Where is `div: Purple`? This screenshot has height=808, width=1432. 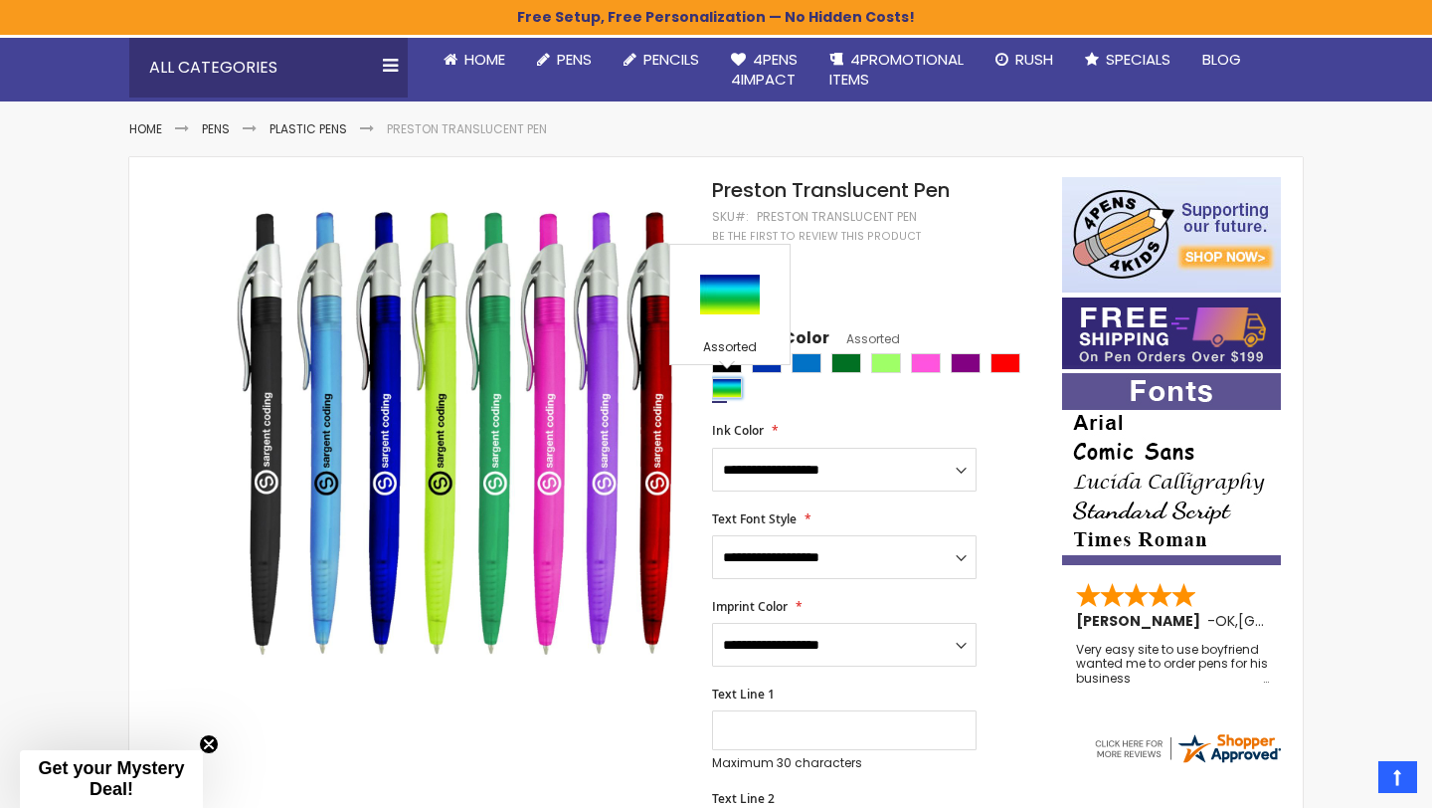 div: Purple is located at coordinates (966, 363).